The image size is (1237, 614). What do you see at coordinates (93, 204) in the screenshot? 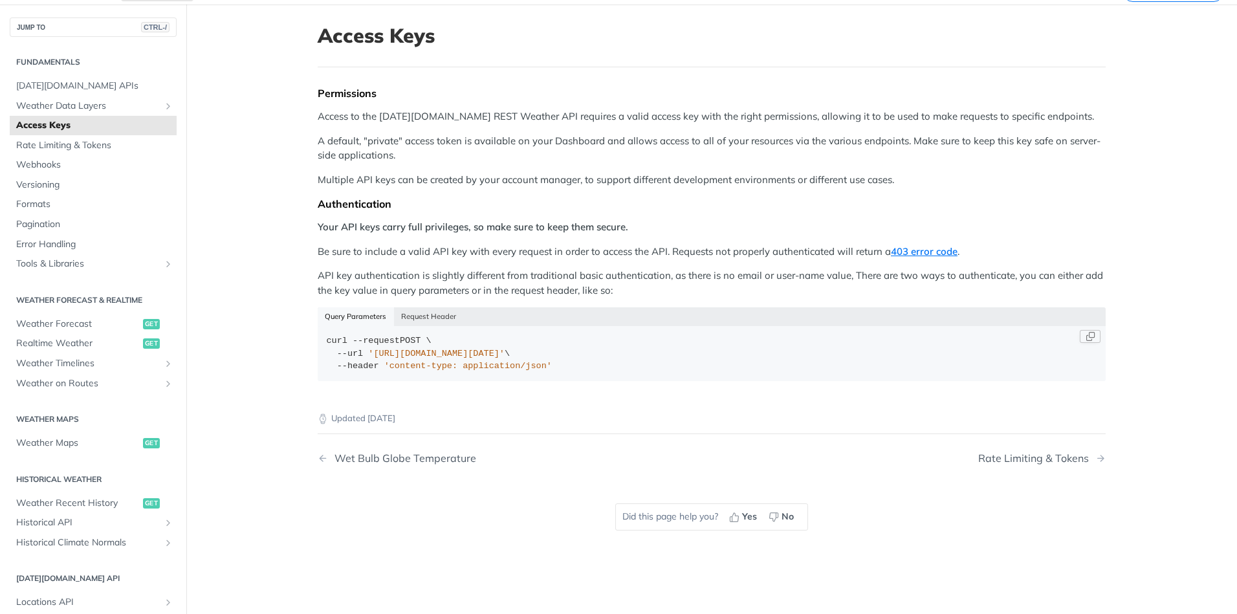
I see `a: Formats` at bounding box center [93, 204].